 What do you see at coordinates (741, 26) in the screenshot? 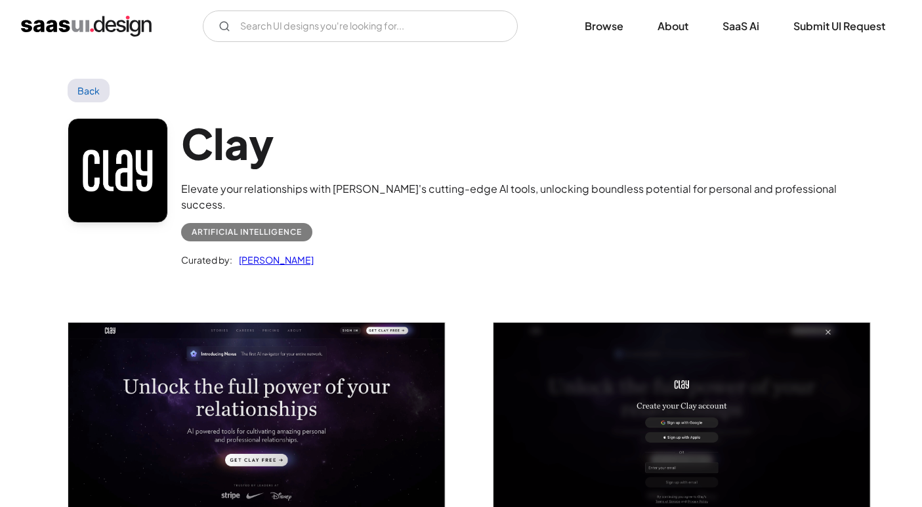
I see `a: SaaS Ai` at bounding box center [741, 26].